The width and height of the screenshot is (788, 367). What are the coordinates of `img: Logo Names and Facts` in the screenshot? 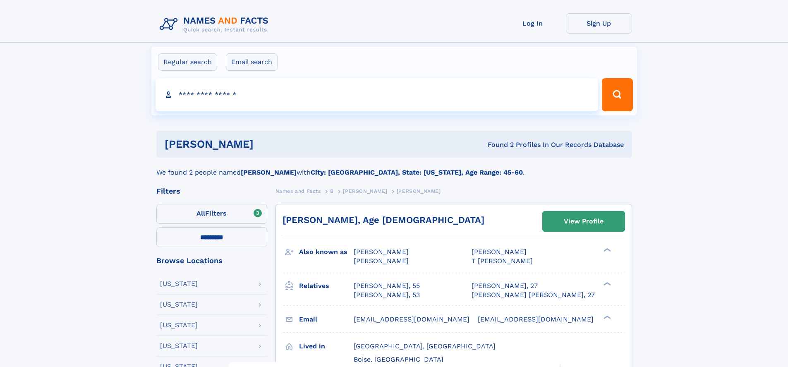 It's located at (216, 24).